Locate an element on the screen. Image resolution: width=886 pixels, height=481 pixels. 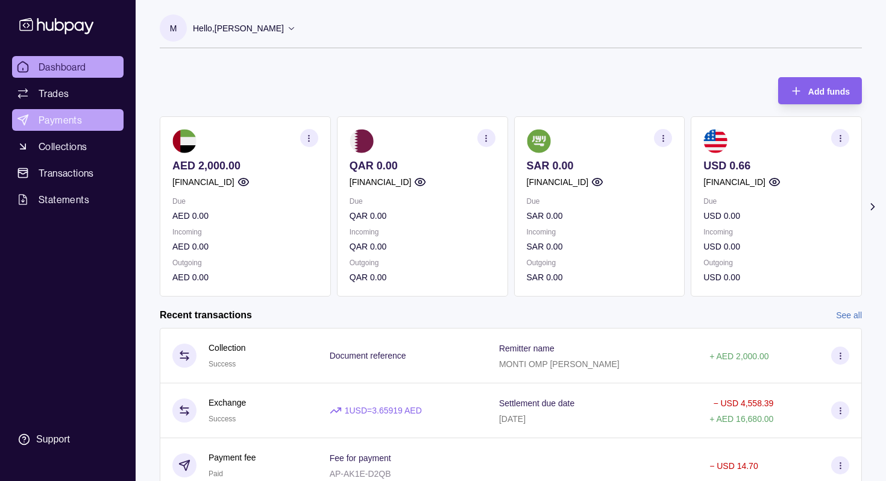
p: AP-AK1E-D2QB is located at coordinates (360, 473).